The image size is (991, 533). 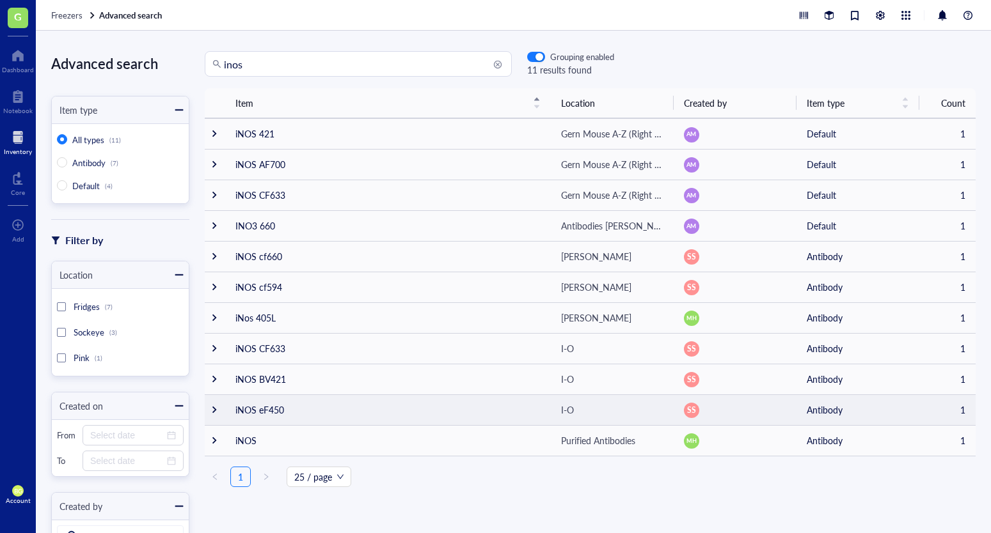 I want to click on div: Account, so click(x=18, y=501).